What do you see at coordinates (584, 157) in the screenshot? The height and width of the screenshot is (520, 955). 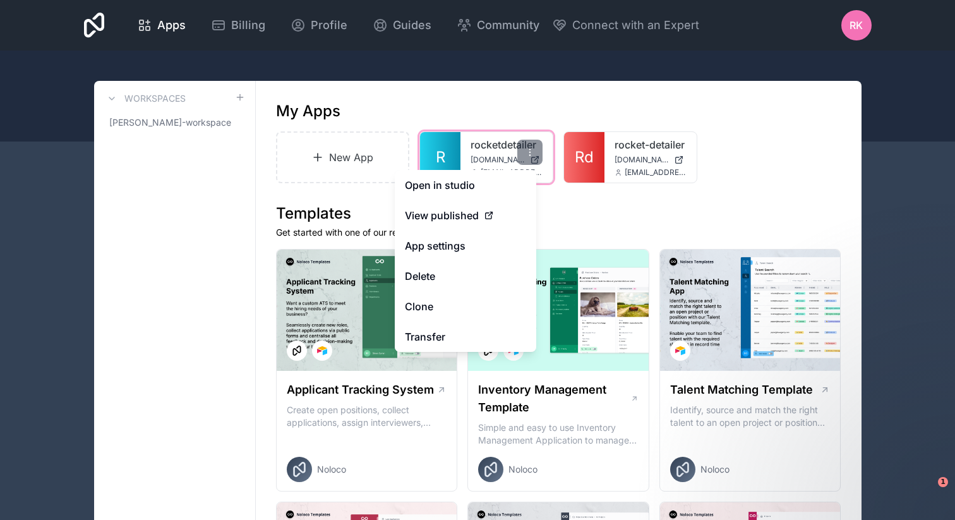 I see `a: Rd` at bounding box center [584, 157].